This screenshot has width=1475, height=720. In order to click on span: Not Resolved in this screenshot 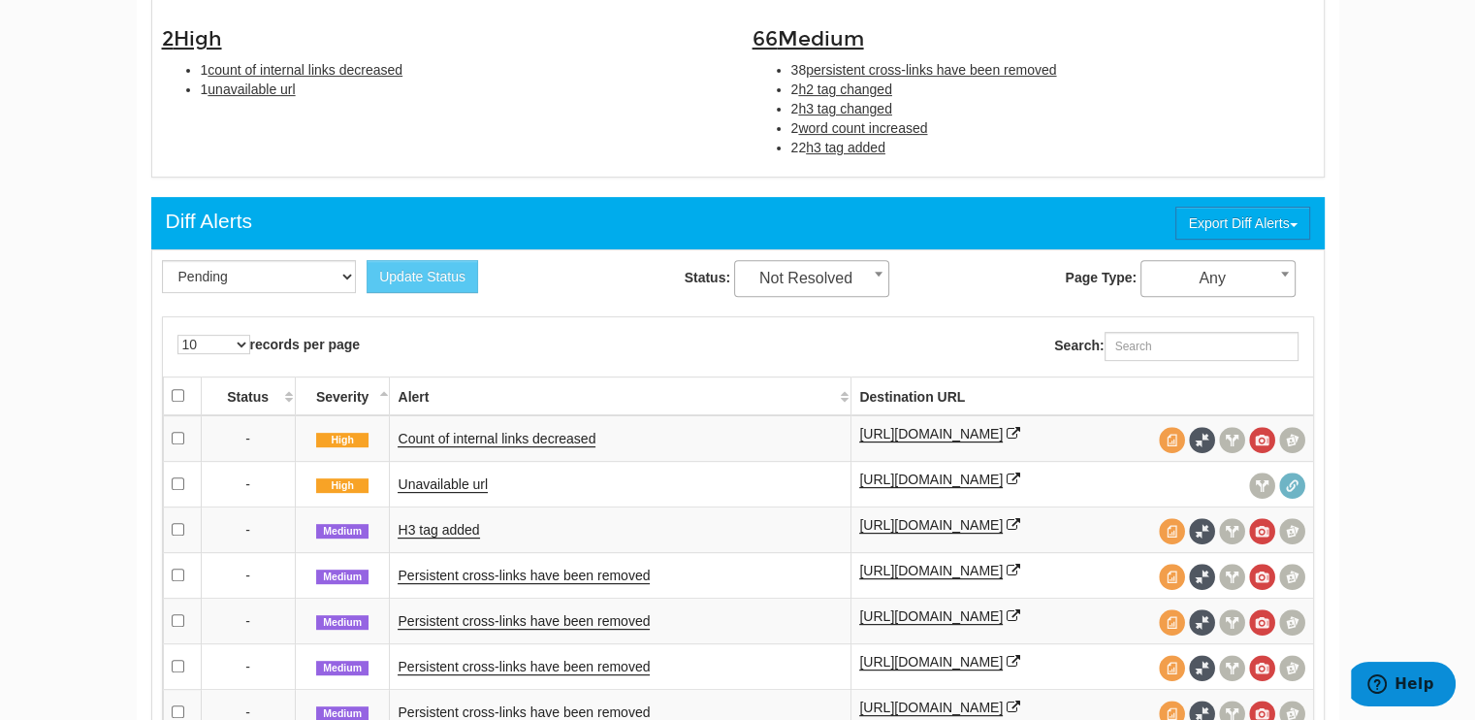, I will do `click(812, 278)`.